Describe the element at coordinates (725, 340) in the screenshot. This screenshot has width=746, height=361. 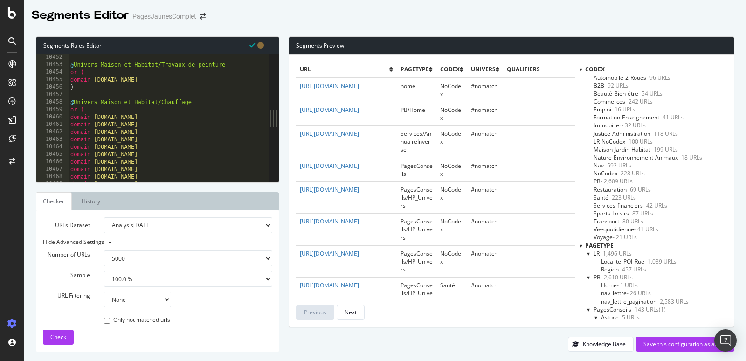
I see `div: Open Intercom Messenger` at that location.